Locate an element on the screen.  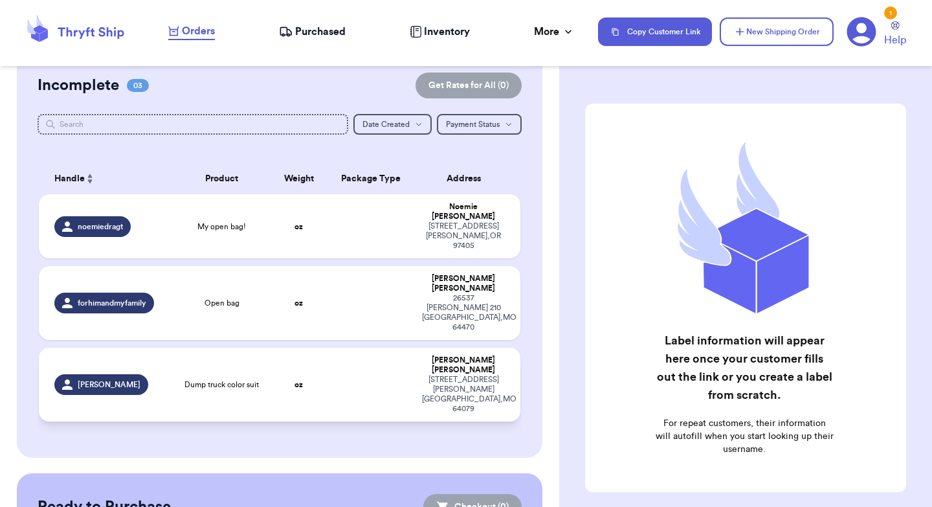
span: Handle is located at coordinates (69, 179).